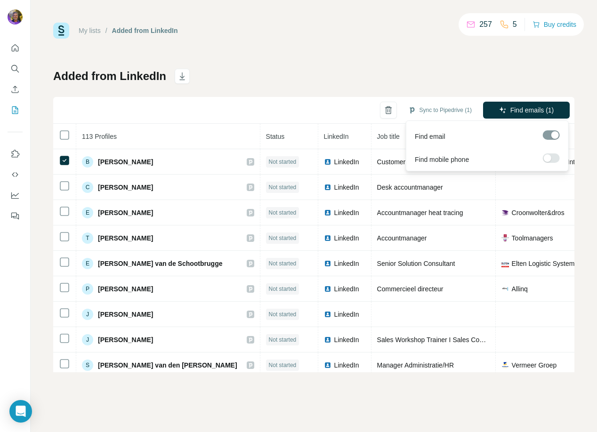 The height and width of the screenshot is (432, 597). I want to click on div: C, so click(88, 188).